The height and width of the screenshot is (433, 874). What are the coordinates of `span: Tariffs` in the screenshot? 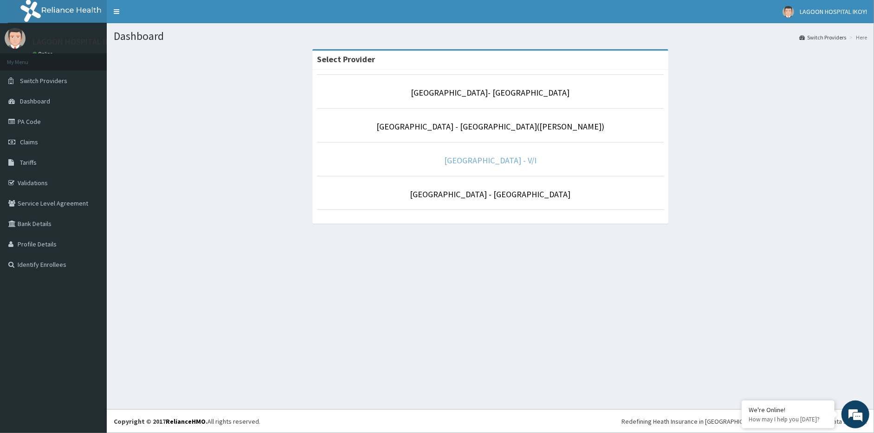 It's located at (28, 162).